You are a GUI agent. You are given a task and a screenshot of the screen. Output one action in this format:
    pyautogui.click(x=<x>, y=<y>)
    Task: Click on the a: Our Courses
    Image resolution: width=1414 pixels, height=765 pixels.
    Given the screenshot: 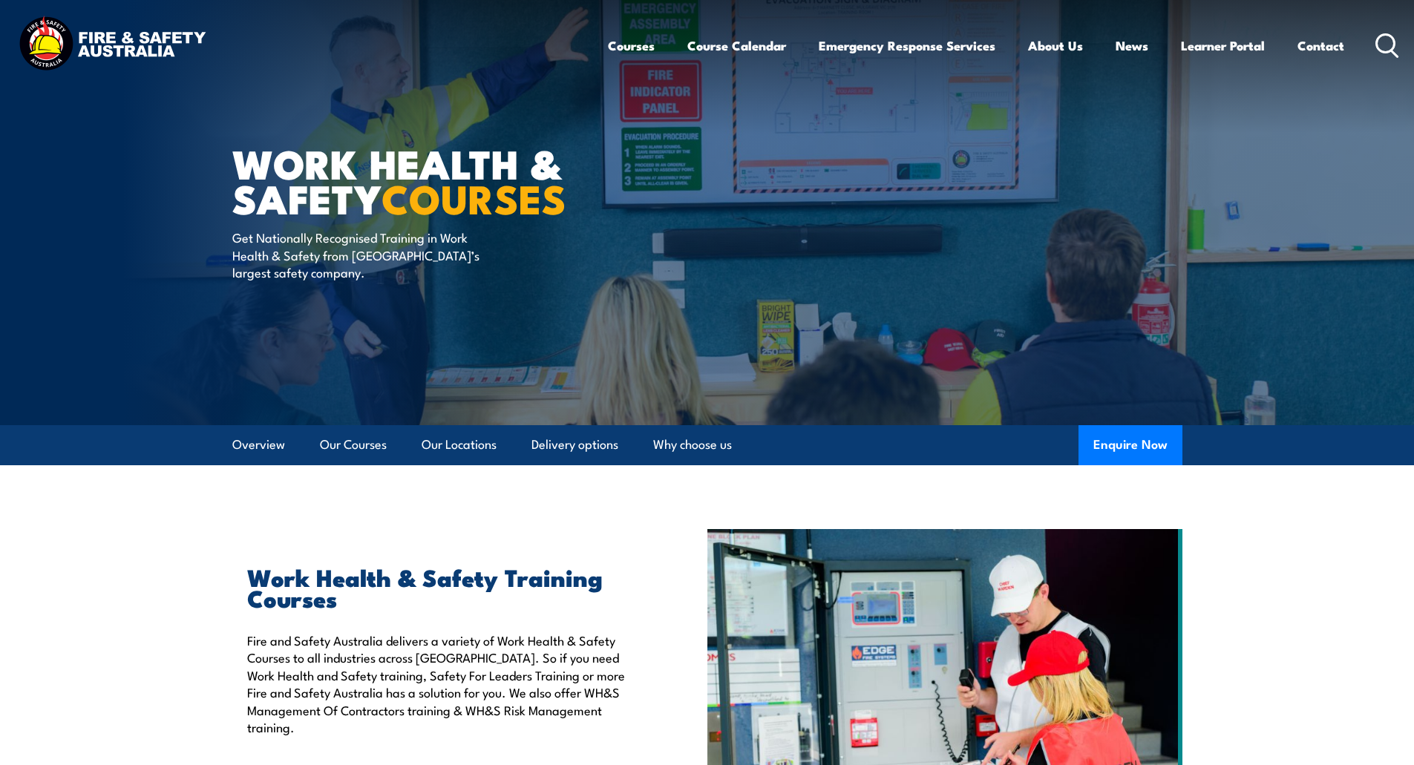 What is the action you would take?
    pyautogui.click(x=353, y=445)
    